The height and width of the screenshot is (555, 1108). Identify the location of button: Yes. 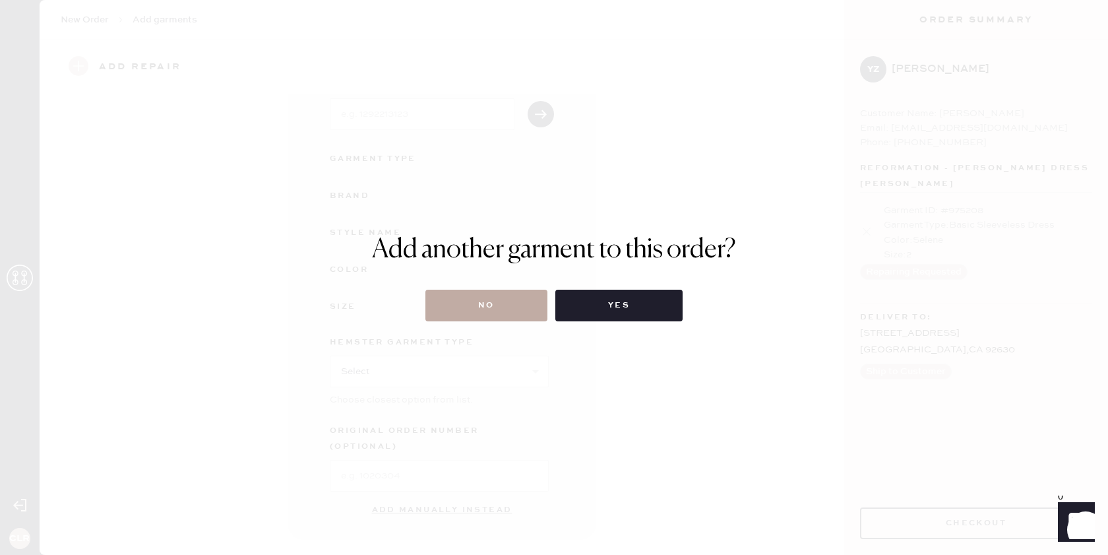
(619, 305).